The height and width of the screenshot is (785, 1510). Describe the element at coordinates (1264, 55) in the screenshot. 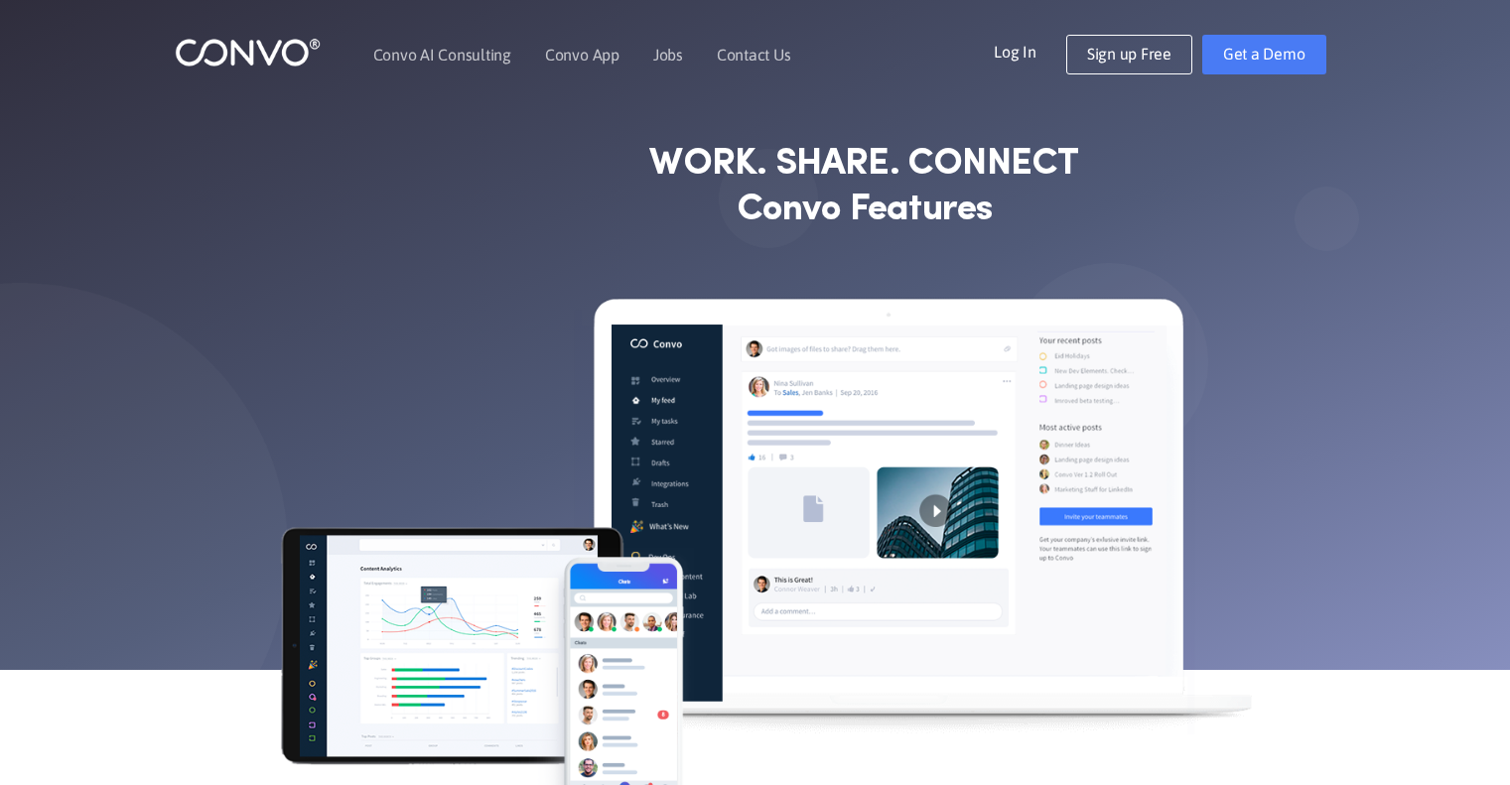

I see `a: Get a Demo` at that location.